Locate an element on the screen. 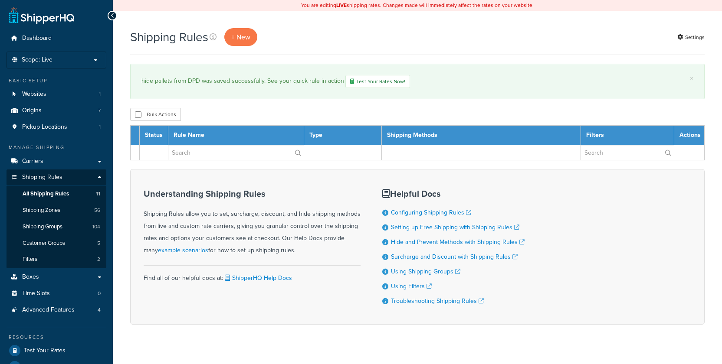 This screenshot has width=722, height=364. span: 0 is located at coordinates (99, 294).